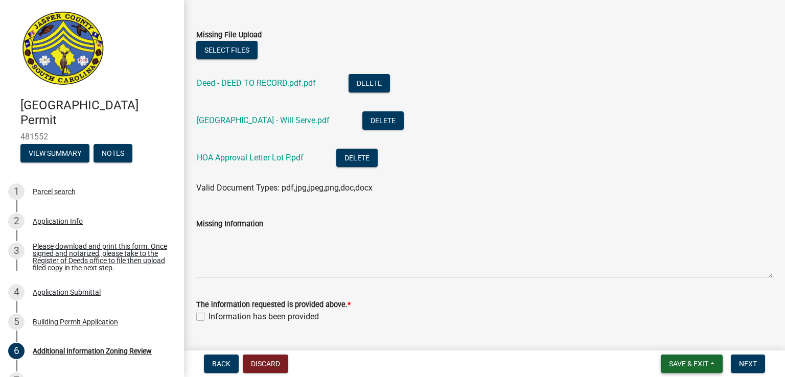 The image size is (785, 377). I want to click on button: Back, so click(221, 364).